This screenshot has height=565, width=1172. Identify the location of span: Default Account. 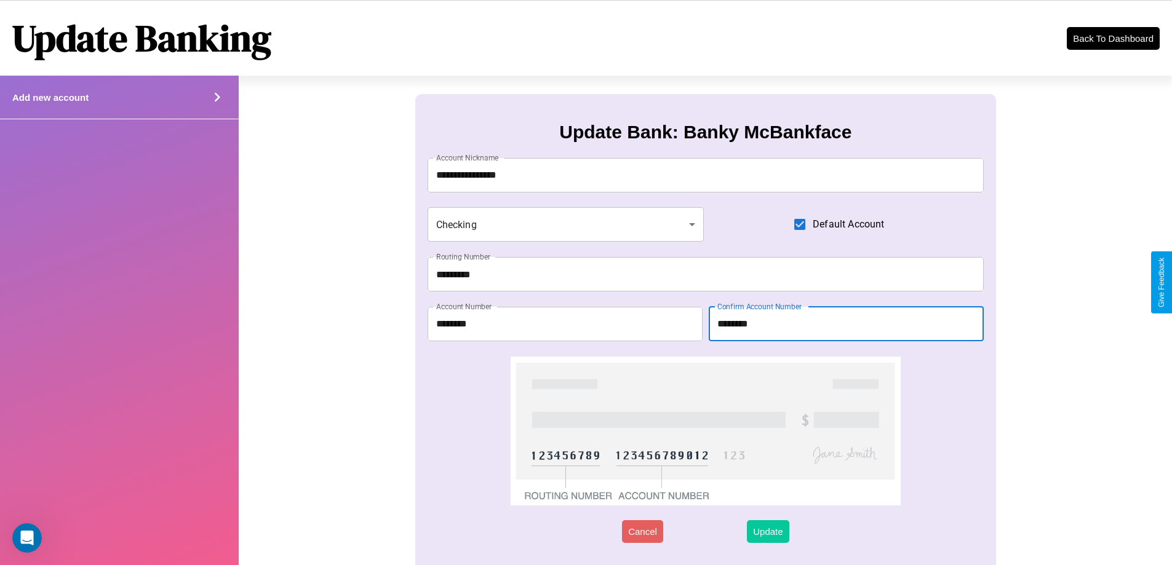
(848, 225).